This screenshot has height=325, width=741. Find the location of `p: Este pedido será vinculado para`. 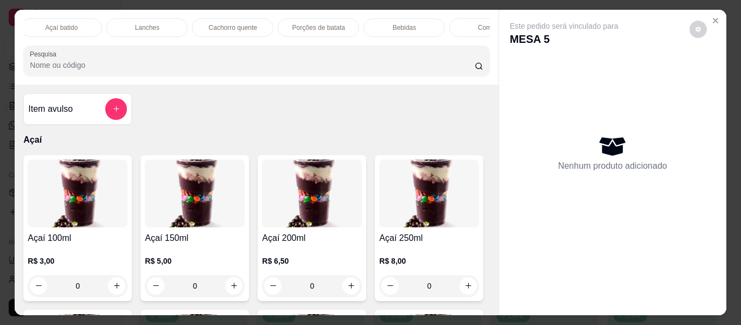

p: Este pedido será vinculado para is located at coordinates (564, 26).